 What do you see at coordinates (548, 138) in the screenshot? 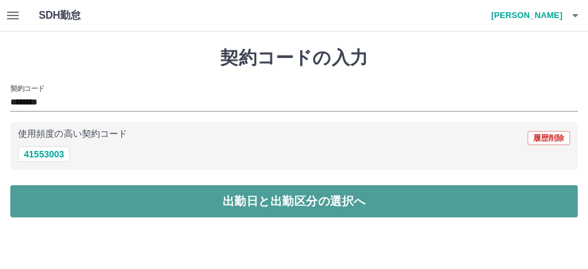
I see `button: 履歴削除` at bounding box center [548, 138].